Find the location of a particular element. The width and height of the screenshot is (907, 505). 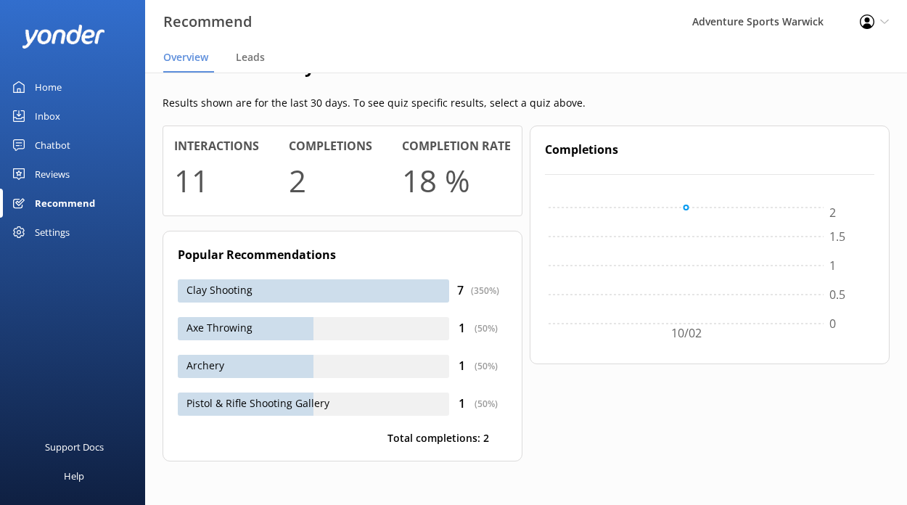

tspan: 0 is located at coordinates (833, 323).